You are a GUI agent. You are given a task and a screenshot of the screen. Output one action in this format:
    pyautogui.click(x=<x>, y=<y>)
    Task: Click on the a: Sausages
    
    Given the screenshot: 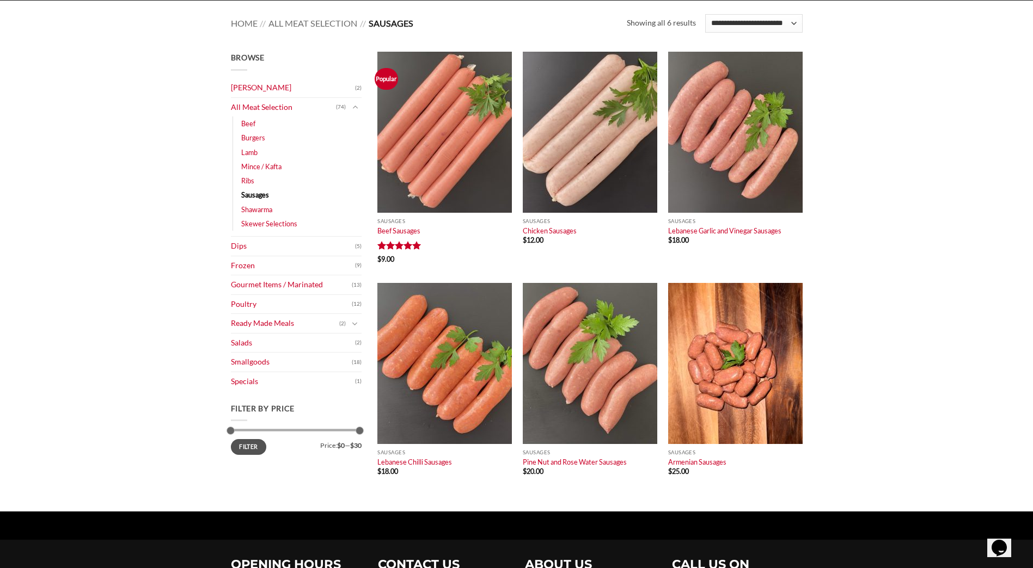 What is the action you would take?
    pyautogui.click(x=255, y=195)
    